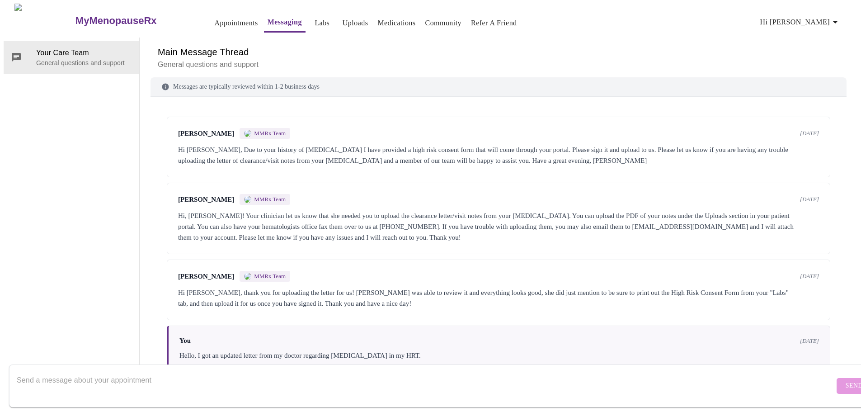 Image resolution: width=861 pixels, height=412 pixels. What do you see at coordinates (498, 87) in the screenshot?
I see `div: Messages are typically reviewed within 1-2 business days` at bounding box center [498, 87].